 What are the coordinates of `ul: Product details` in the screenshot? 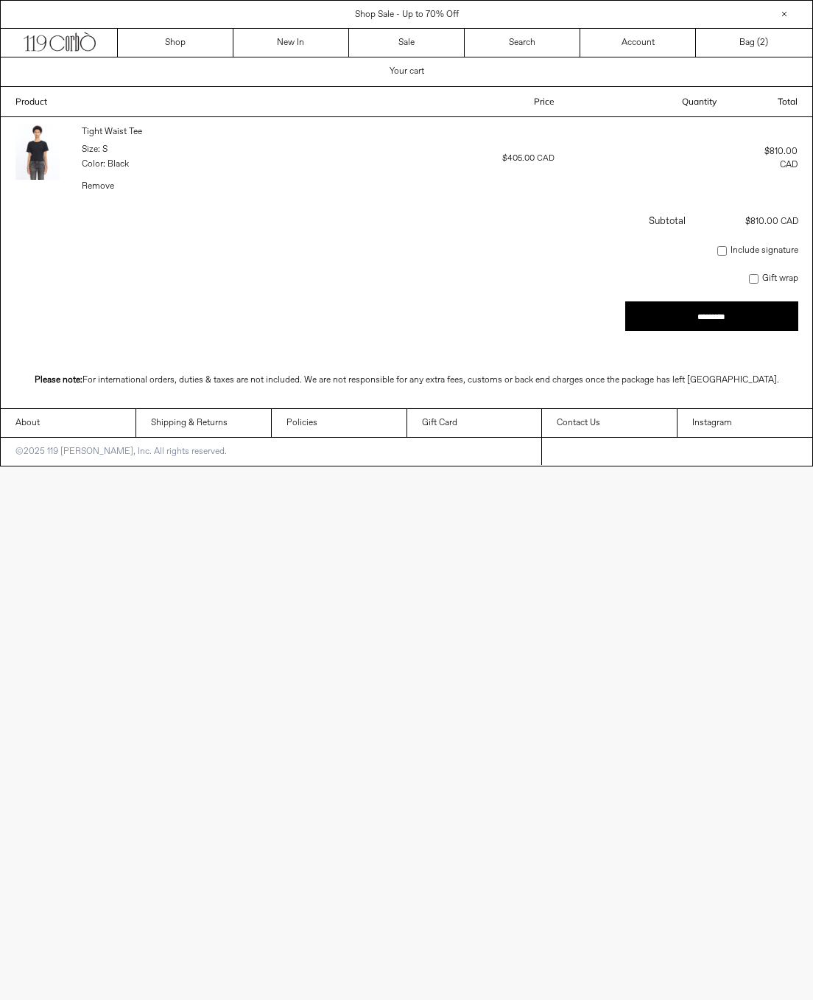 It's located at (119, 155).